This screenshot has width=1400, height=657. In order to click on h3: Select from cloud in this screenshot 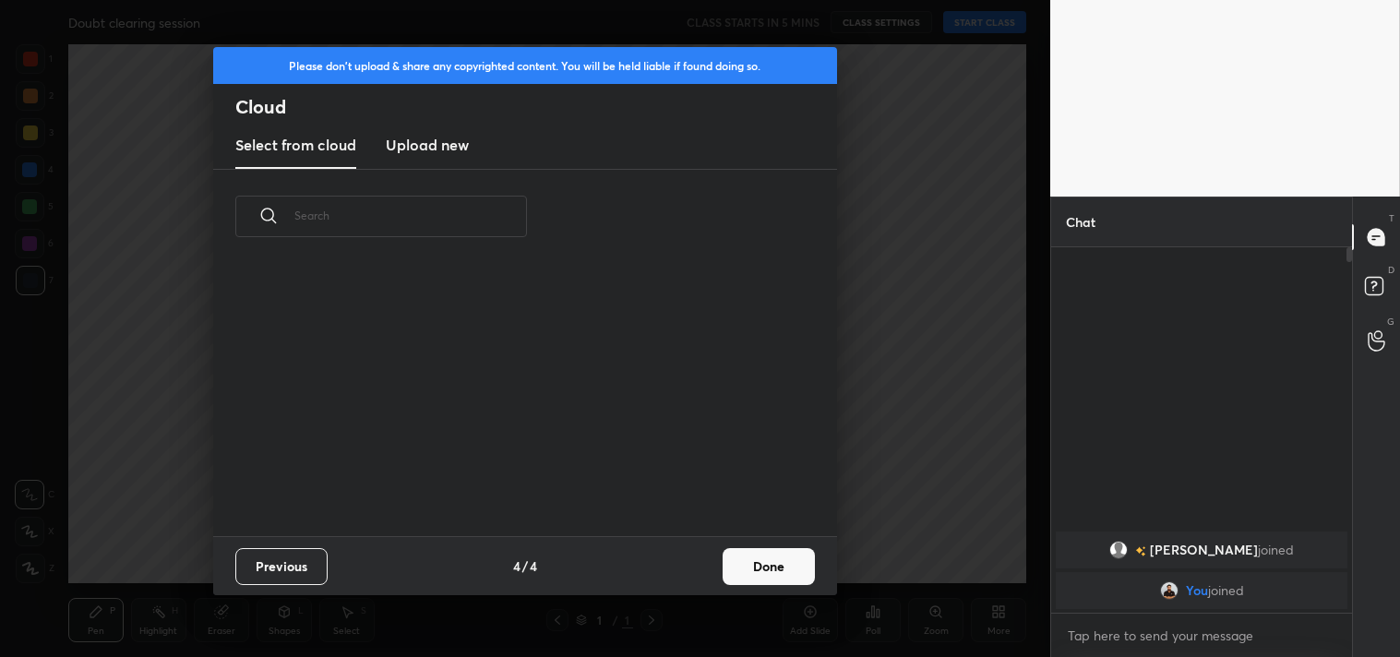, I will do `click(295, 145)`.